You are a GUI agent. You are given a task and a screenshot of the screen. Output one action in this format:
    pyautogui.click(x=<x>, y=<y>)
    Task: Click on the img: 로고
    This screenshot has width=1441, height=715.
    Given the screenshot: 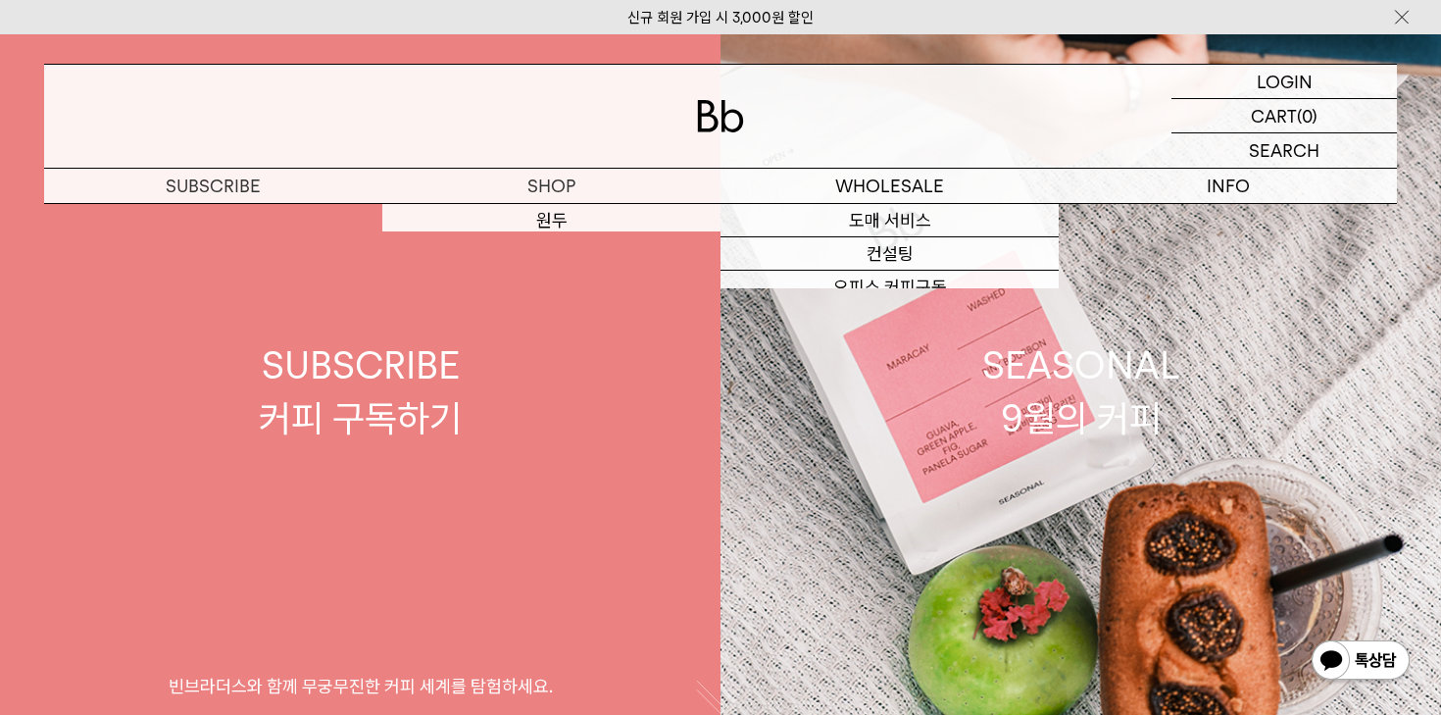 What is the action you would take?
    pyautogui.click(x=721, y=116)
    